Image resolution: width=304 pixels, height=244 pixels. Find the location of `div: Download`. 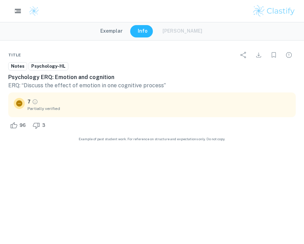

div: Download is located at coordinates (259, 55).